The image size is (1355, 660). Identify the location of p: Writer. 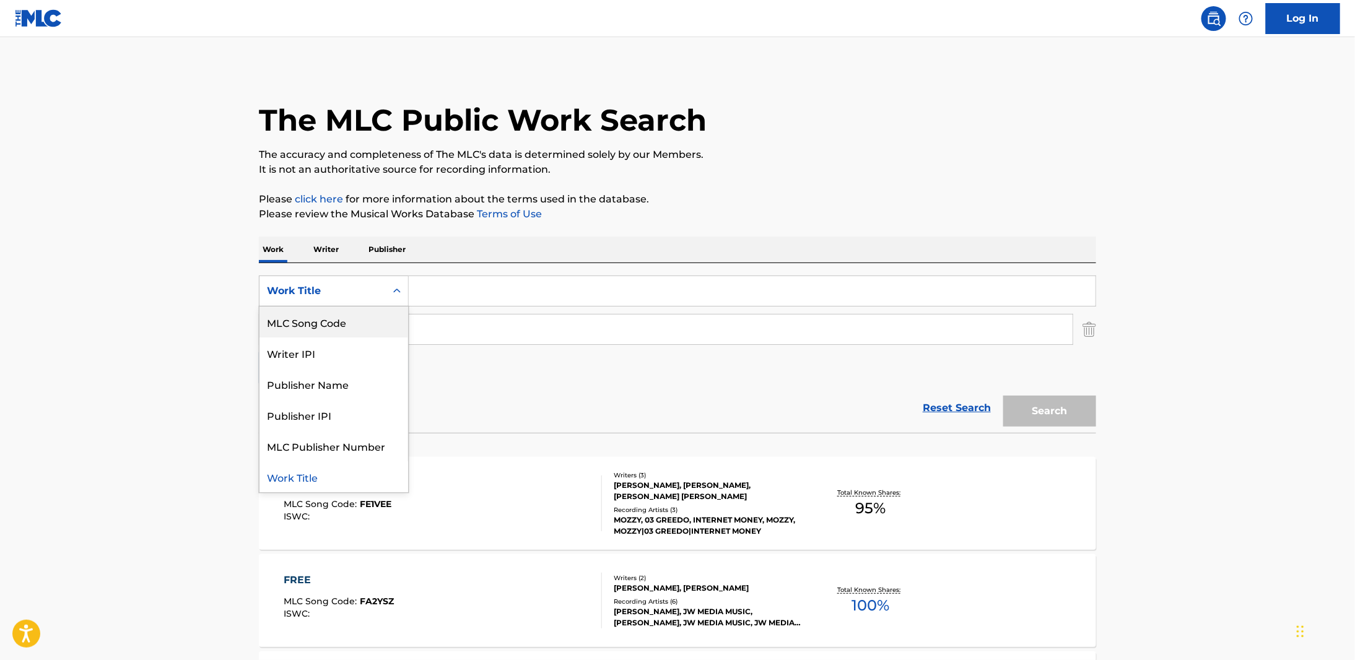
(326, 250).